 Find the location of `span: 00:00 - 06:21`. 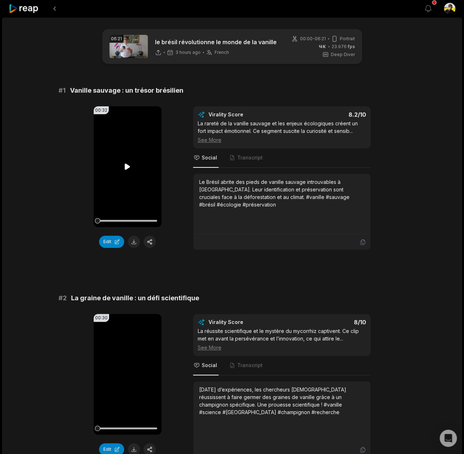

span: 00:00 - 06:21 is located at coordinates (313, 39).